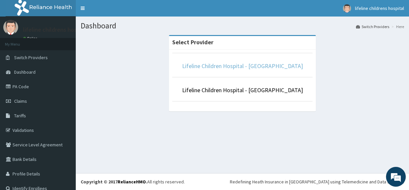 This screenshot has width=409, height=190. What do you see at coordinates (132, 181) in the screenshot?
I see `a: RelianceHMO` at bounding box center [132, 181].